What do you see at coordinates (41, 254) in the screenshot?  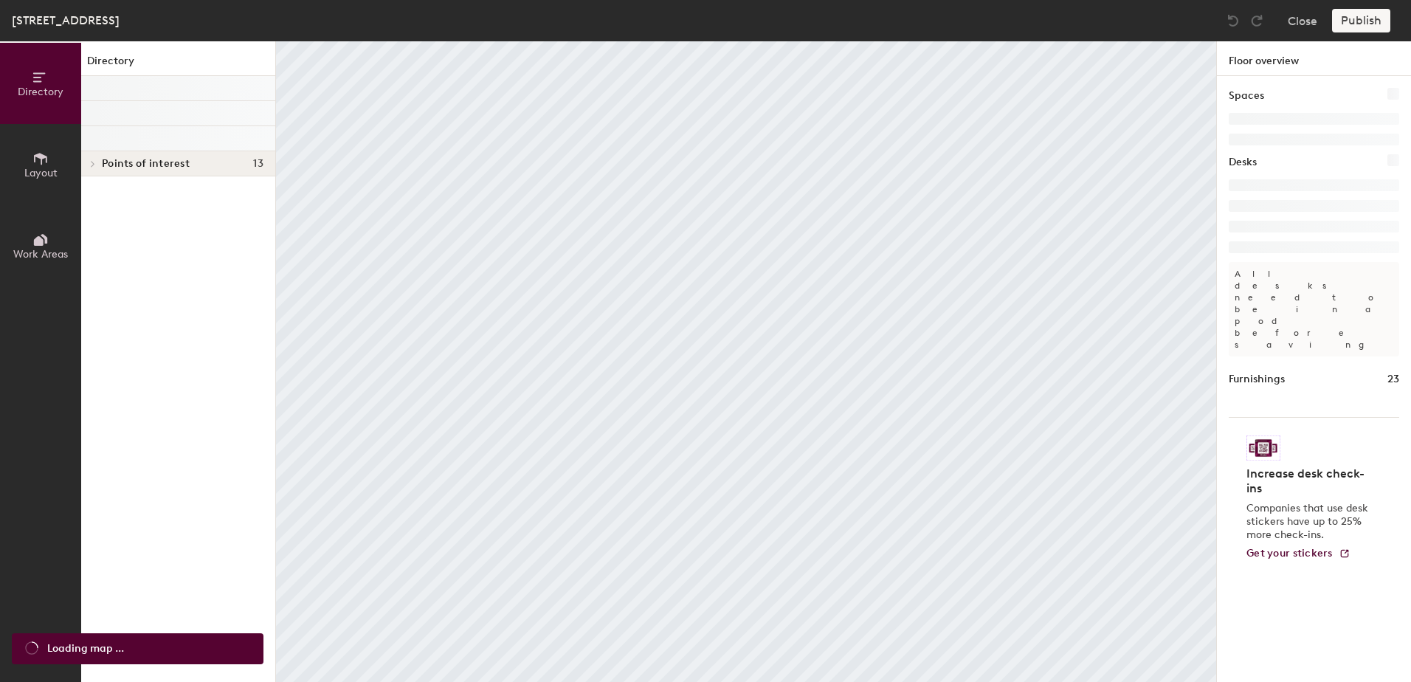 I see `span: Work Areas` at bounding box center [41, 254].